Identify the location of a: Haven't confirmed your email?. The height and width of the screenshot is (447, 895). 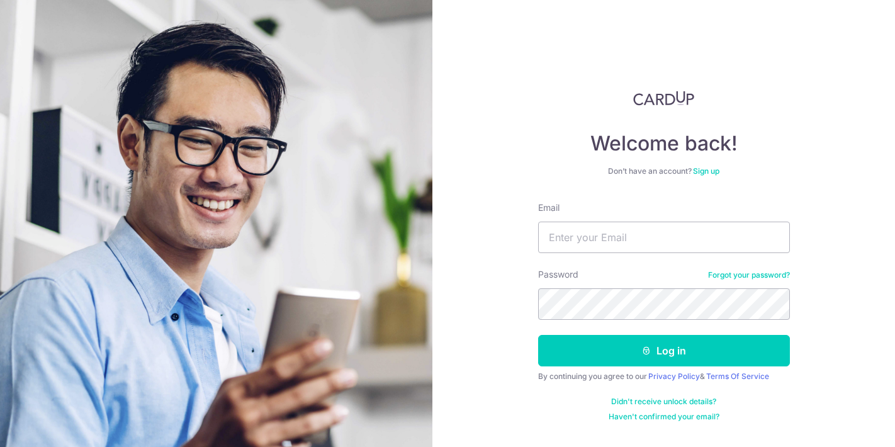
(664, 417).